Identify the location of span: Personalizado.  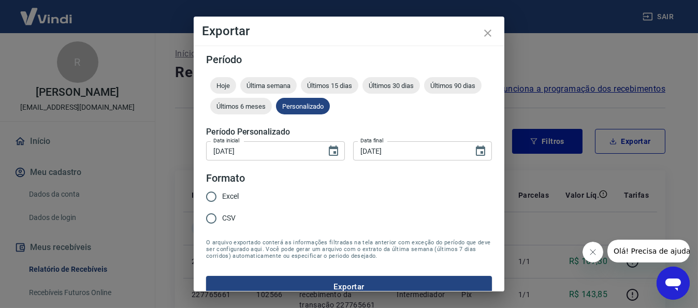
(303, 106).